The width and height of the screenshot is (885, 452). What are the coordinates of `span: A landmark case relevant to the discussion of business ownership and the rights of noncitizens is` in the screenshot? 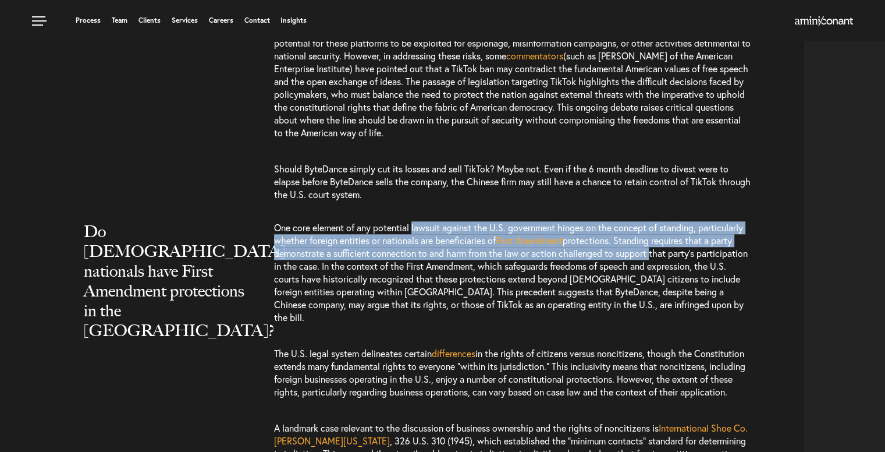 It's located at (466, 427).